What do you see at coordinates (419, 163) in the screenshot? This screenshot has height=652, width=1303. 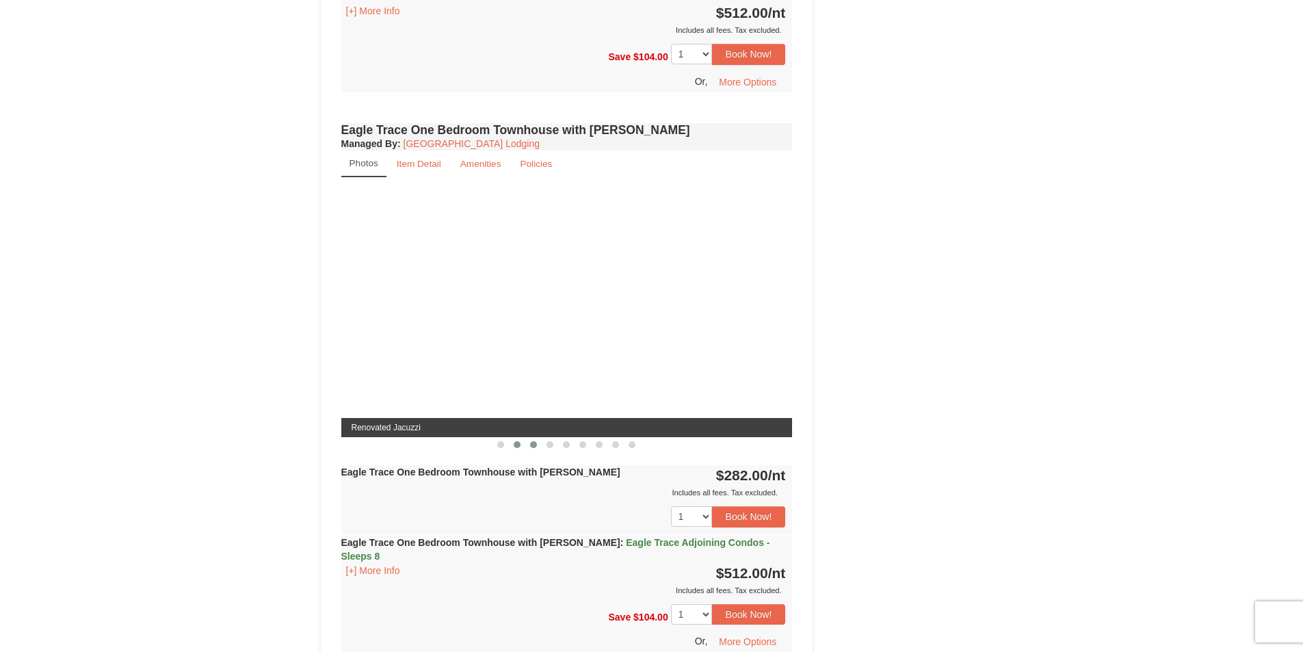 I see `small: Item Detail` at bounding box center [419, 163].